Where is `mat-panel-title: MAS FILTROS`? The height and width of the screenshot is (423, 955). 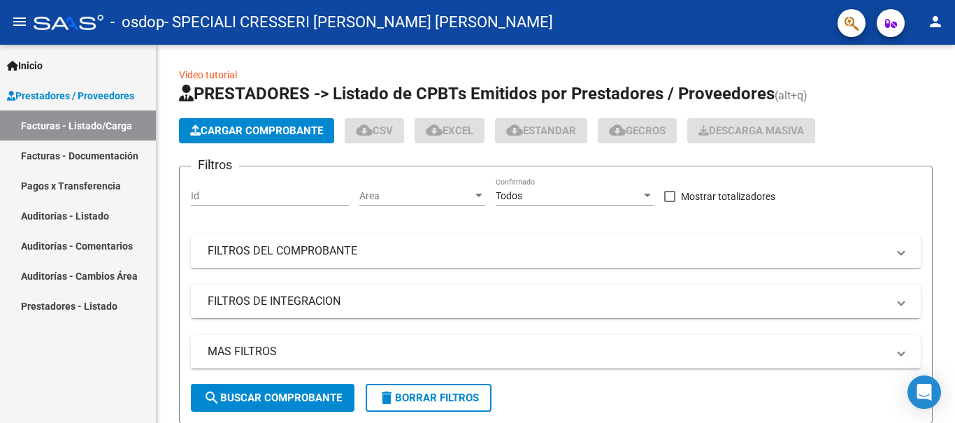
mat-panel-title: MAS FILTROS is located at coordinates (547, 352).